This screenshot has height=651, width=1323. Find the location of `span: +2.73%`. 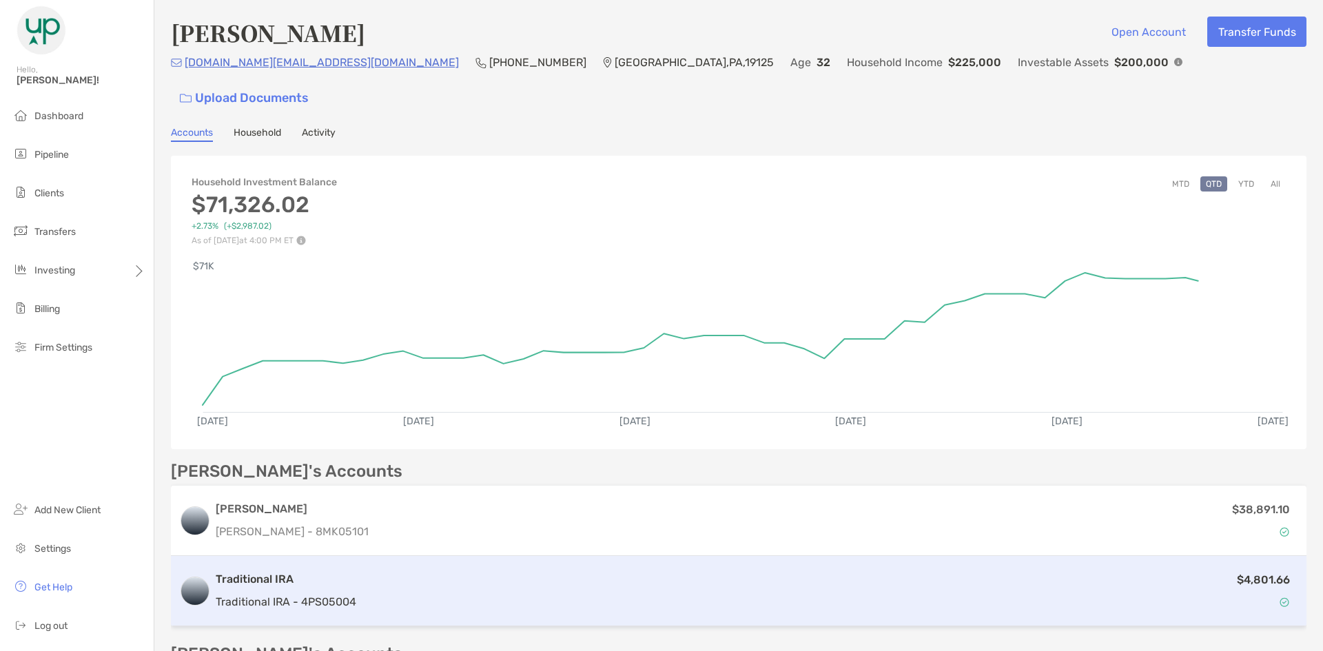

span: +2.73% is located at coordinates (205, 226).